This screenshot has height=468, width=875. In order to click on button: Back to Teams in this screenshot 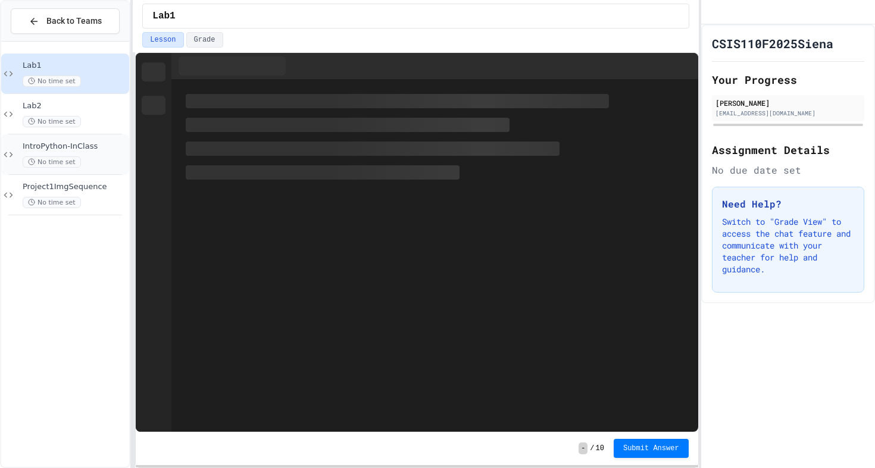, I will do `click(65, 21)`.